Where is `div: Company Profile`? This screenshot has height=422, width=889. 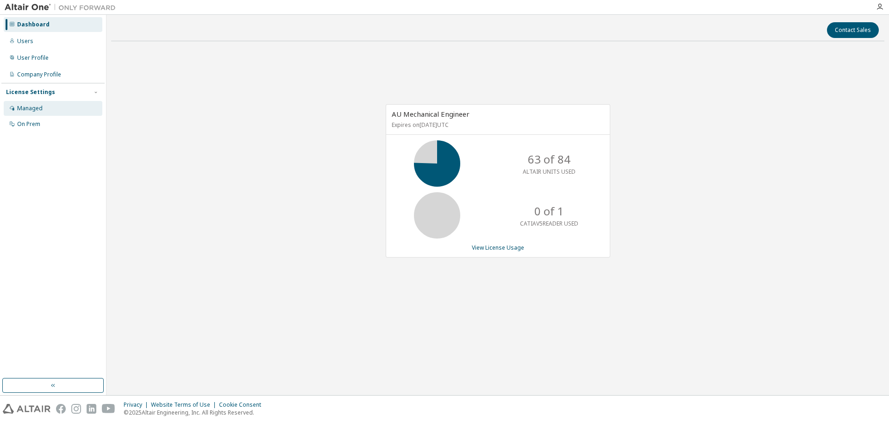
div: Company Profile is located at coordinates (39, 75).